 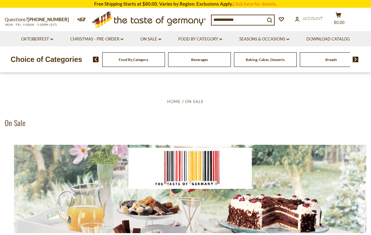 What do you see at coordinates (328, 39) in the screenshot?
I see `a: Download Catalog` at bounding box center [328, 39].